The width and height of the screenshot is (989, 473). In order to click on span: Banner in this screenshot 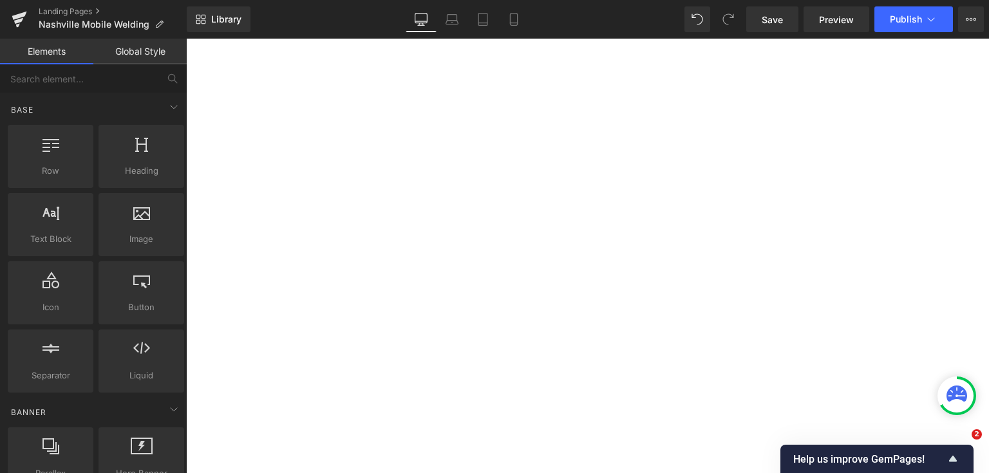, I will do `click(28, 412)`.